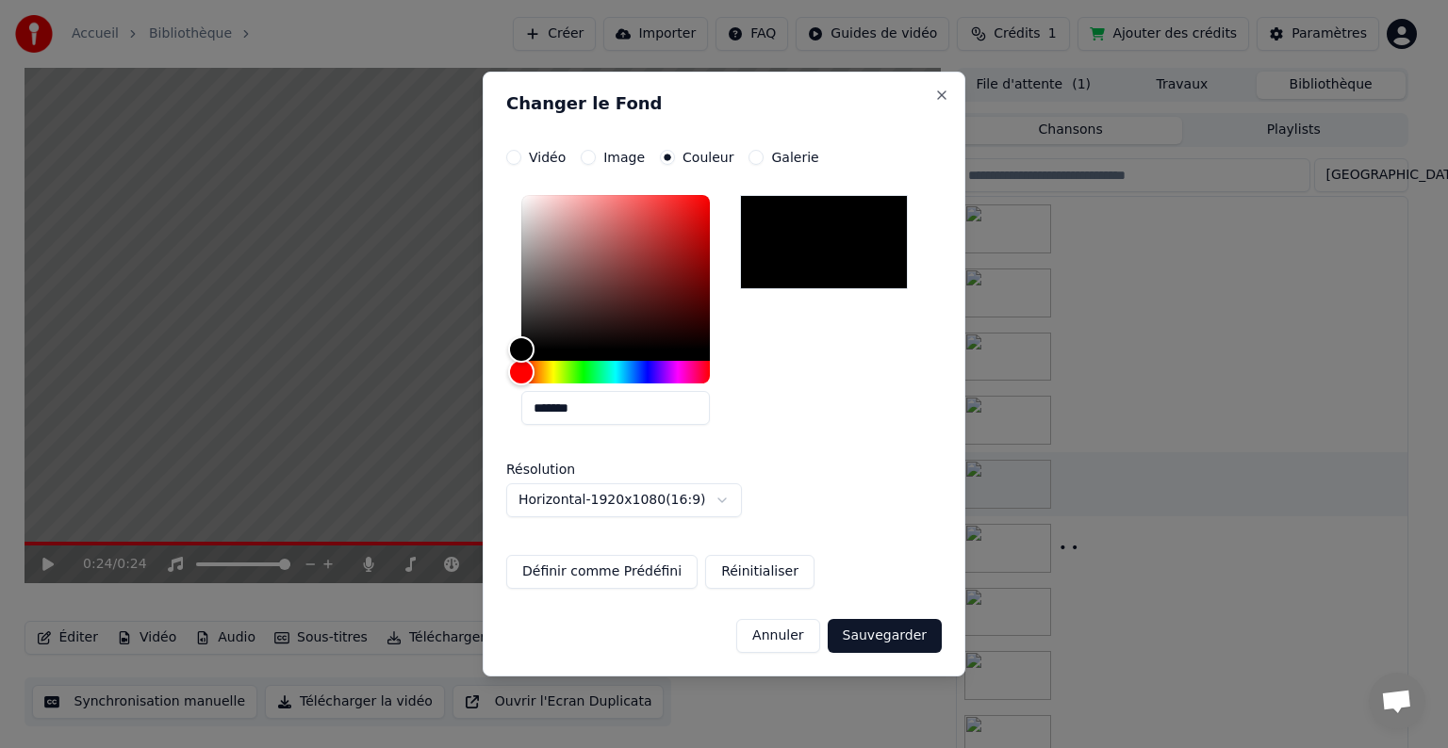 This screenshot has height=748, width=1448. Describe the element at coordinates (795, 157) in the screenshot. I see `label: Galerie` at that location.